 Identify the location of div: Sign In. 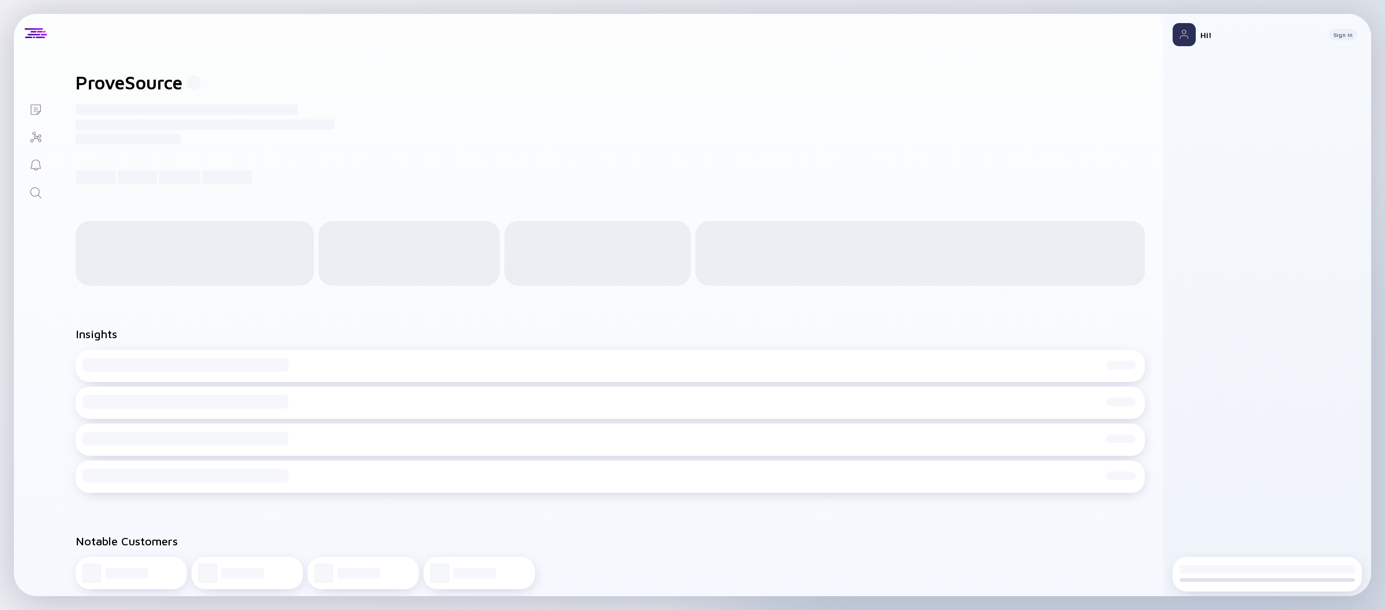
(1343, 35).